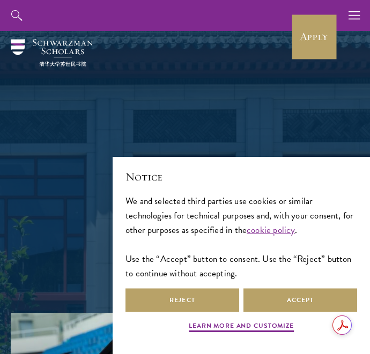  Describe the element at coordinates (271, 230) in the screenshot. I see `a: cookie policy` at that location.